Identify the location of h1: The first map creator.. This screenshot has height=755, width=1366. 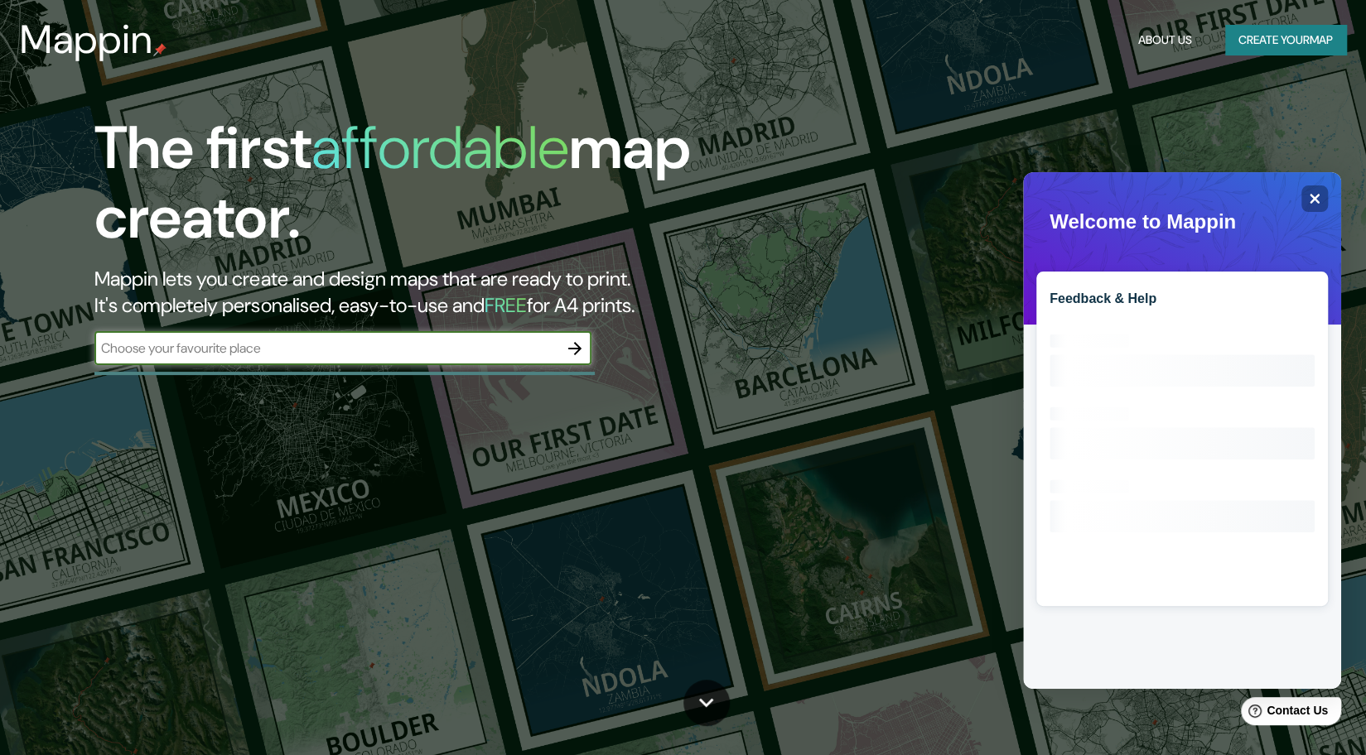
(436, 190).